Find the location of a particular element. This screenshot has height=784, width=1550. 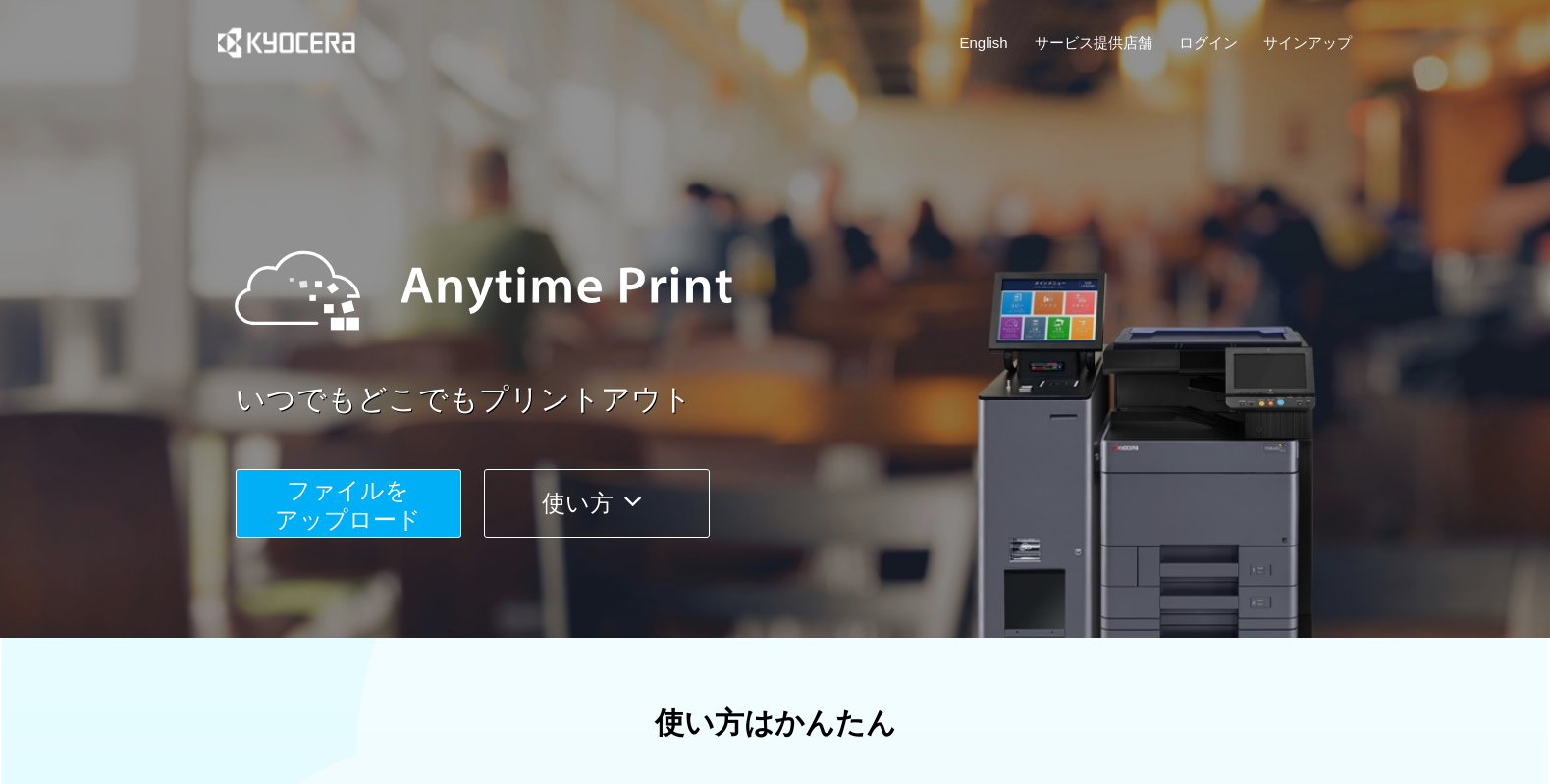

a: いつでもどこでもプリントアウト is located at coordinates (800, 399).